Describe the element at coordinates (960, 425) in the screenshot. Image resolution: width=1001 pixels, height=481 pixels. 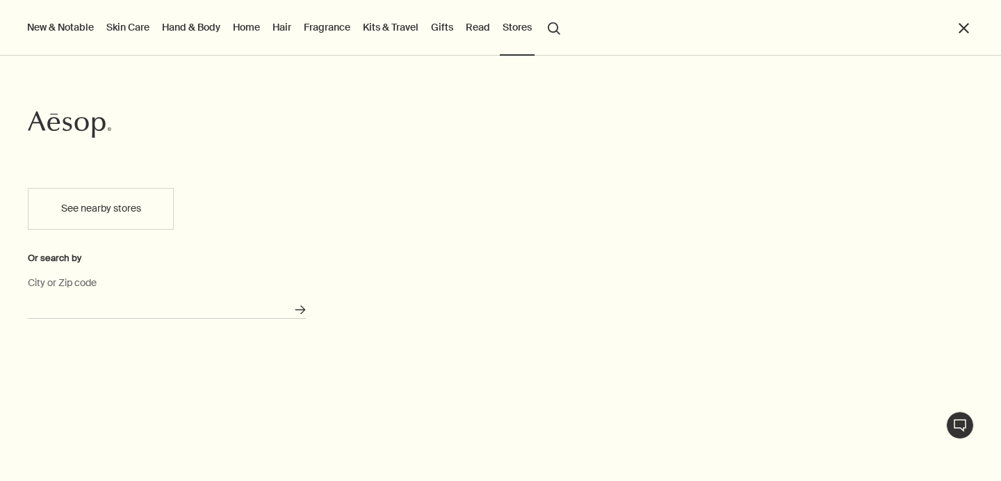
I see `button: Live Assistance` at that location.